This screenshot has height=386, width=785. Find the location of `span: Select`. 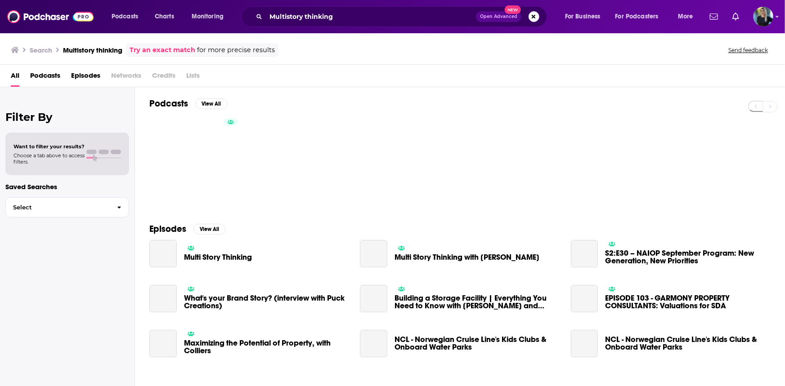

span: Select is located at coordinates (58, 207).